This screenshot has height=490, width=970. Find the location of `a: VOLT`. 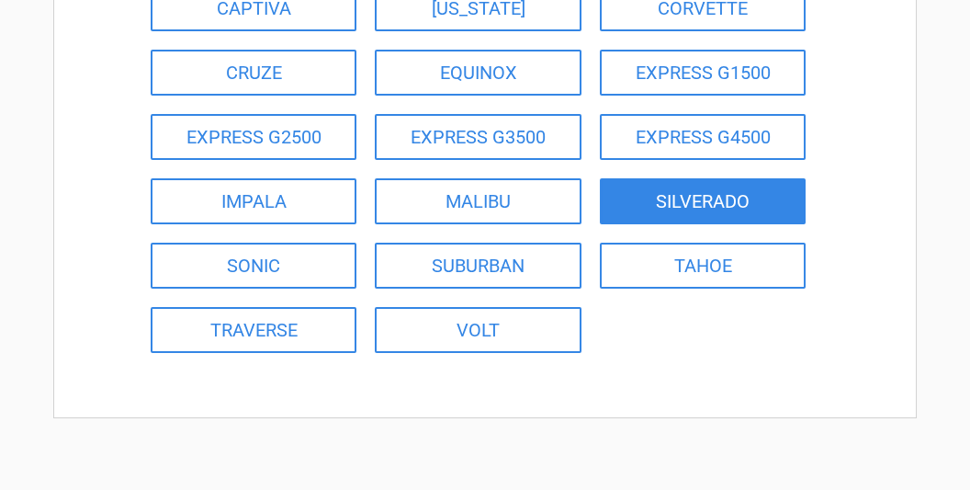

a: VOLT is located at coordinates (478, 330).